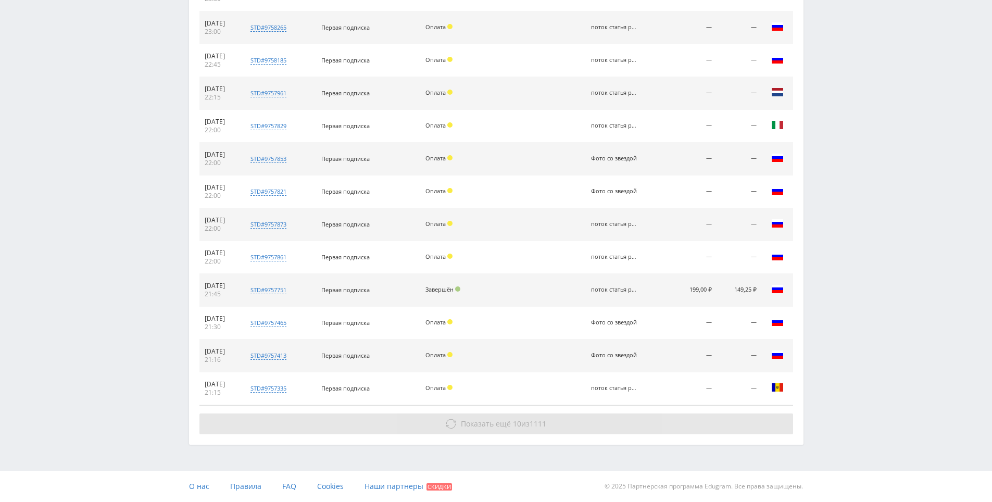 This screenshot has width=992, height=502. What do you see at coordinates (220, 393) in the screenshot?
I see `div: 21:15` at bounding box center [220, 393].